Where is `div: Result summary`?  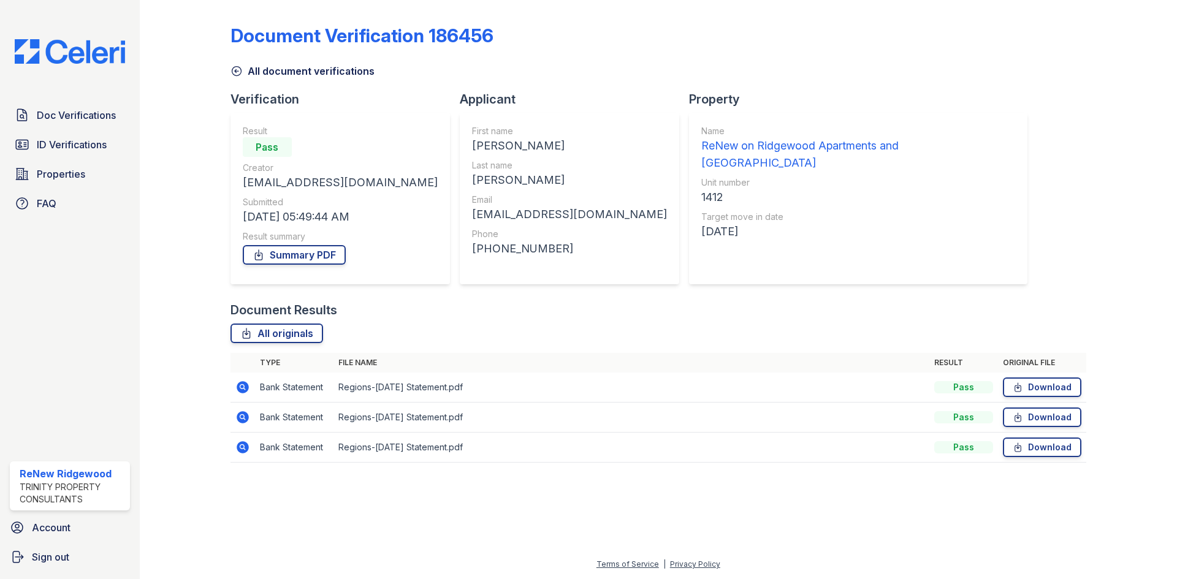
div: Result summary is located at coordinates (340, 237).